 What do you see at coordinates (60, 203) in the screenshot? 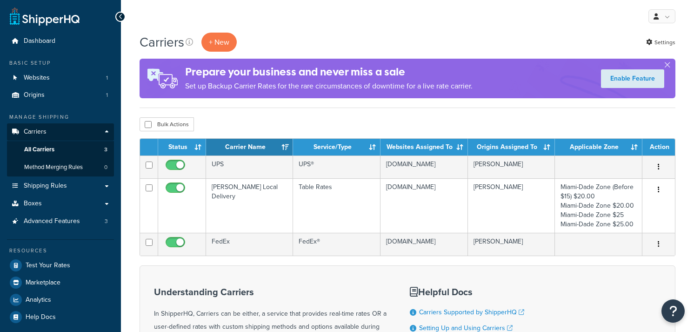
I see `a: Boxes` at bounding box center [60, 203].